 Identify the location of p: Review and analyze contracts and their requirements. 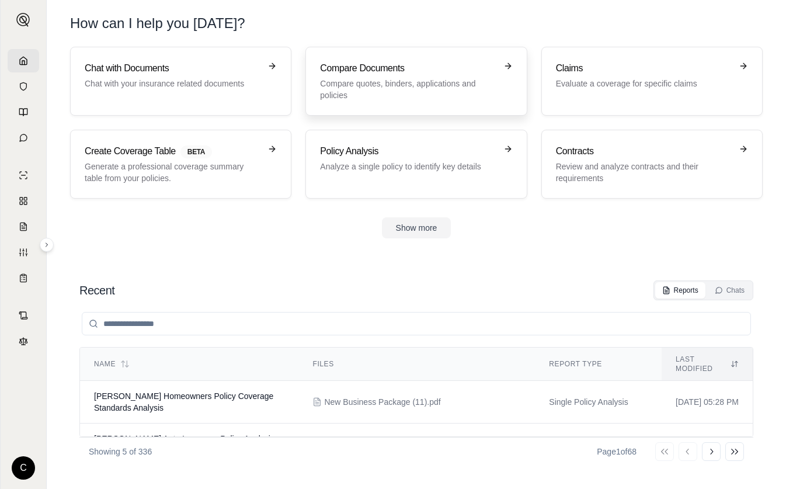
(643, 172).